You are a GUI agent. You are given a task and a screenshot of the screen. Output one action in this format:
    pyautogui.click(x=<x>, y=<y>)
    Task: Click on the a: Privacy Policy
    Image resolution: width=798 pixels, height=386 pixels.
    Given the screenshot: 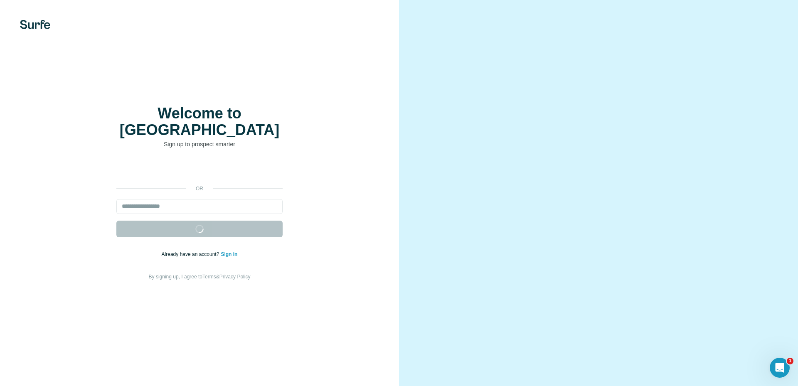 What is the action you would take?
    pyautogui.click(x=235, y=277)
    